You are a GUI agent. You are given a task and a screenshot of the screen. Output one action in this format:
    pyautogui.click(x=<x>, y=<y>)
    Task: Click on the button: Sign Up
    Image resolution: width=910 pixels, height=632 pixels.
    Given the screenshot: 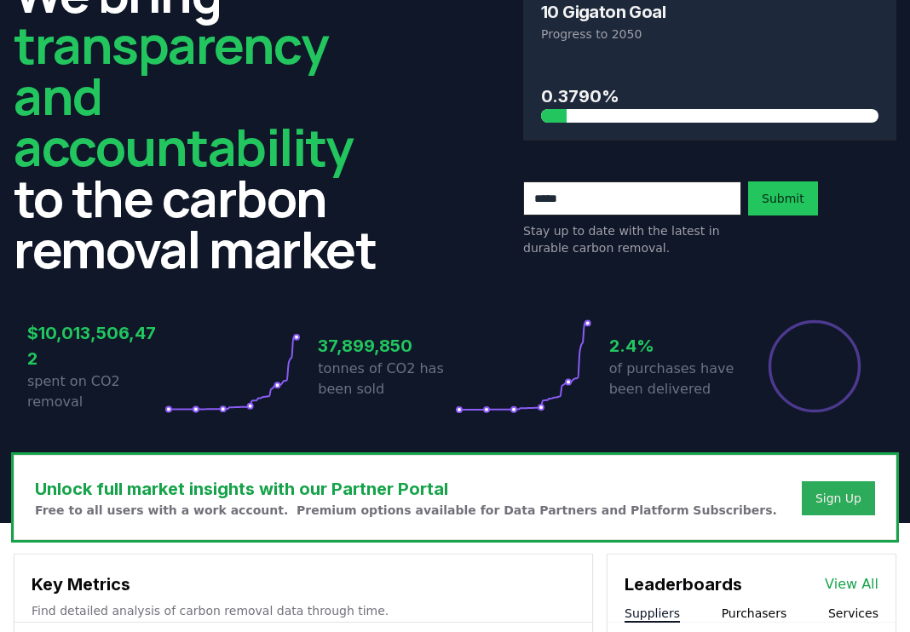 What is the action you would take?
    pyautogui.click(x=838, y=498)
    